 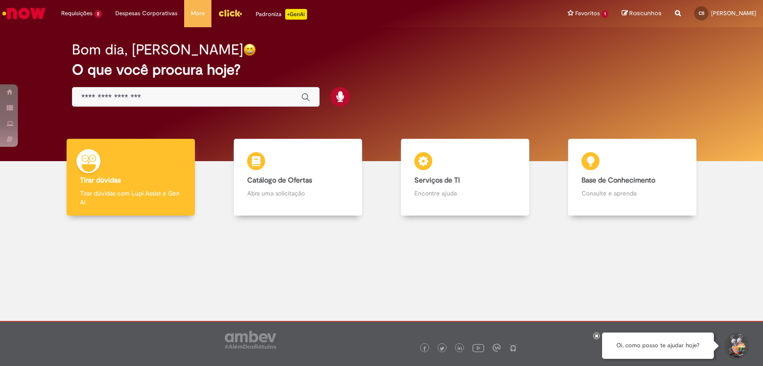 What do you see at coordinates (618, 181) in the screenshot?
I see `b: Base de Conhecimento` at bounding box center [618, 181].